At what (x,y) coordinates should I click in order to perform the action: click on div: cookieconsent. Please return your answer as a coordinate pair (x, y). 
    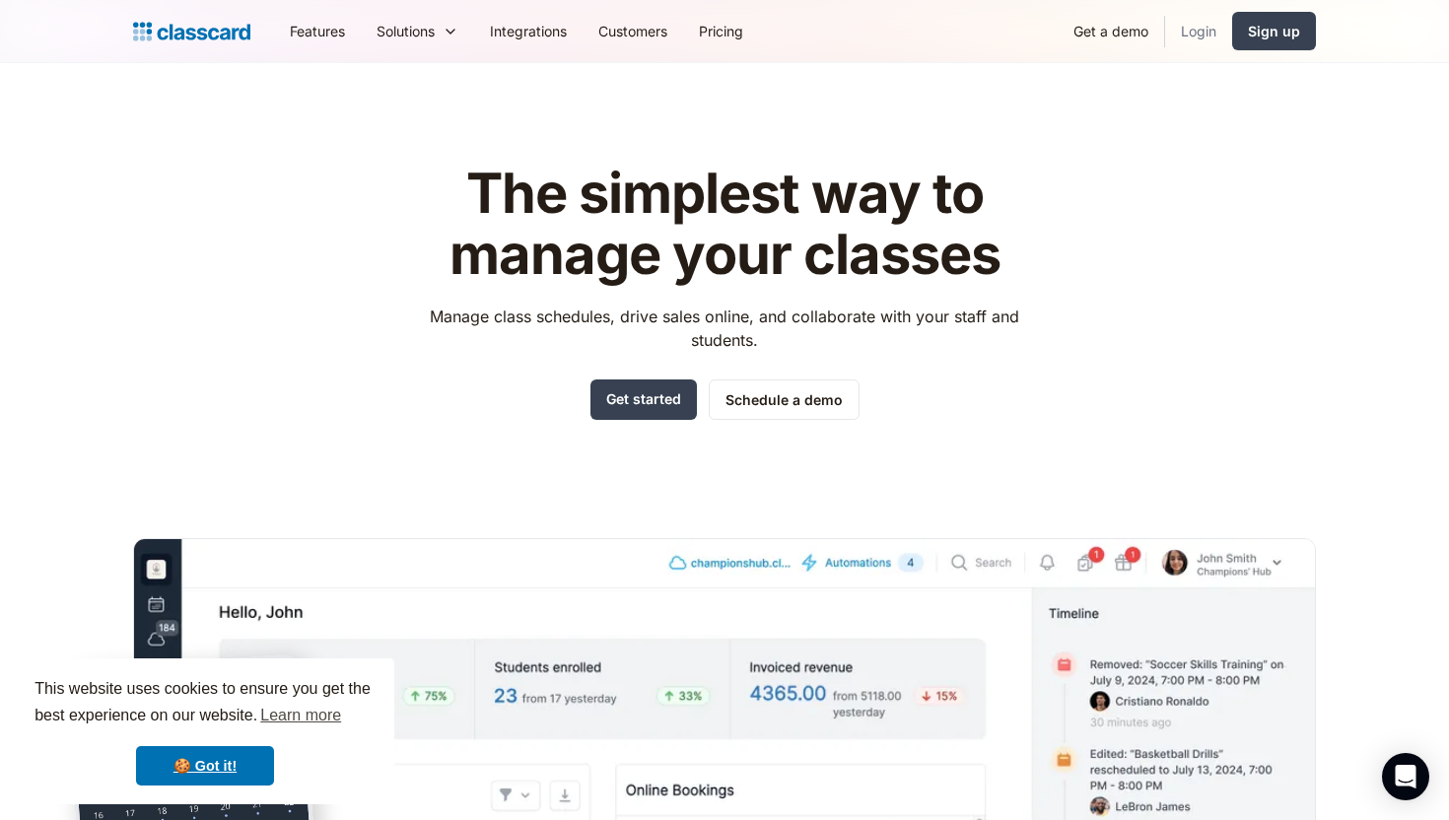
    Looking at the image, I should click on (205, 731).